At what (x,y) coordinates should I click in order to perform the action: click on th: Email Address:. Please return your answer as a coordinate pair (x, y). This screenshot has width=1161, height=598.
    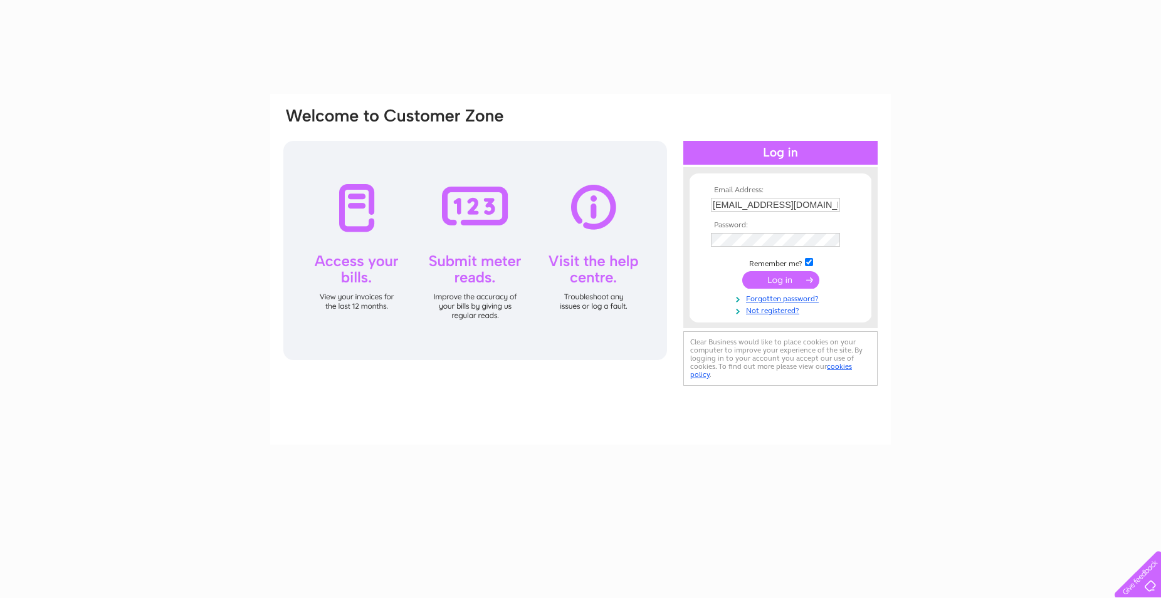
    Looking at the image, I should click on (780, 190).